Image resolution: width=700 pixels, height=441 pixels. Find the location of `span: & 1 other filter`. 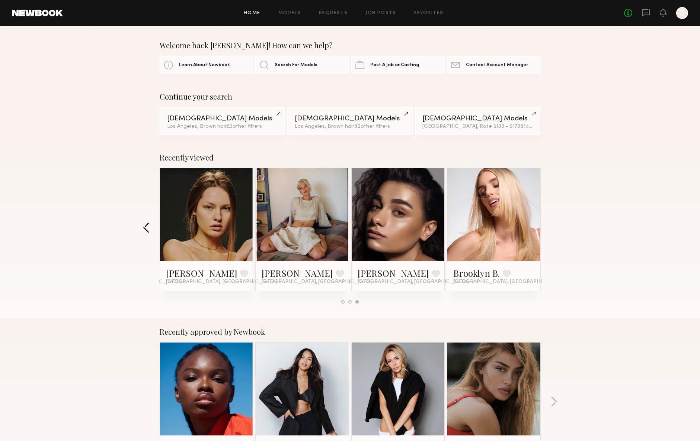

span: & 1 other filter is located at coordinates (536, 126).